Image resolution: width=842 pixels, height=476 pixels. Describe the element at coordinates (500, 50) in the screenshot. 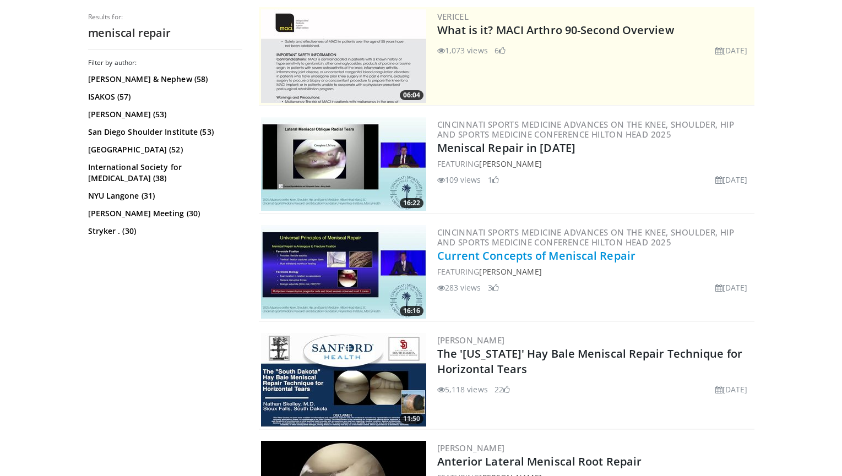

I see `li: 6` at that location.